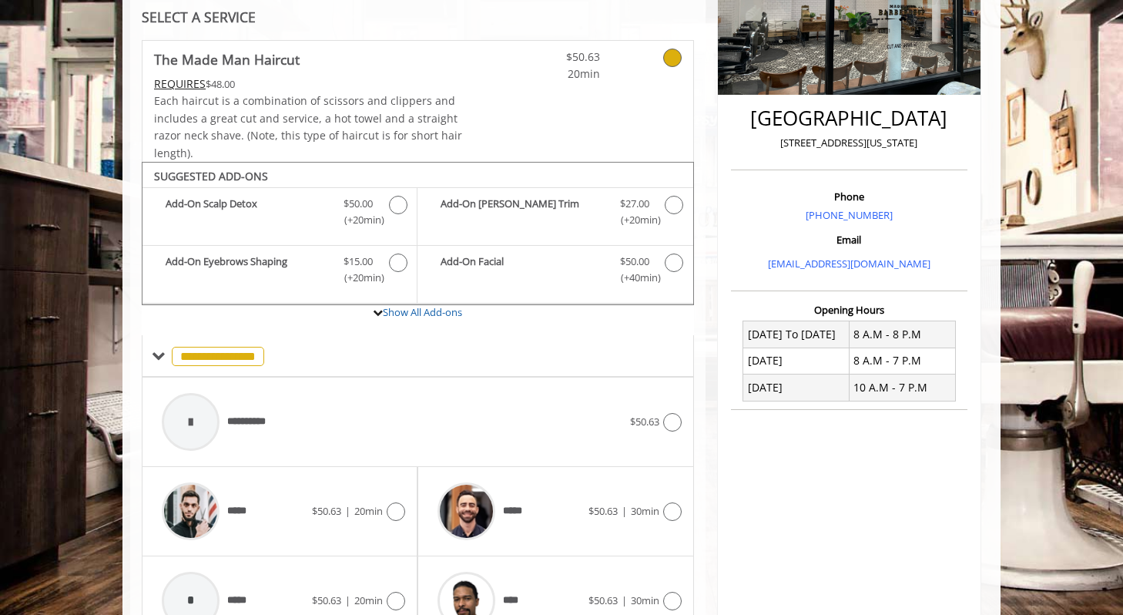 The height and width of the screenshot is (615, 1123). Describe the element at coordinates (522, 270) in the screenshot. I see `b: Add-On Facial` at that location.